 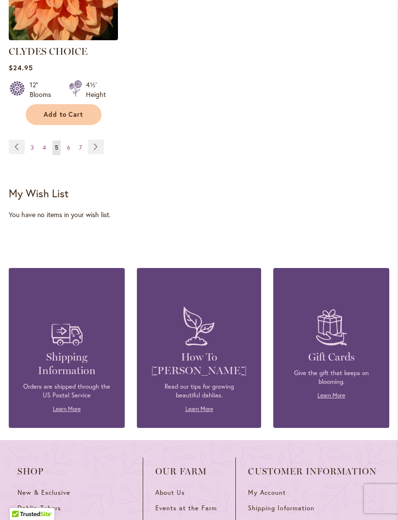 I want to click on a: 4, so click(x=44, y=148).